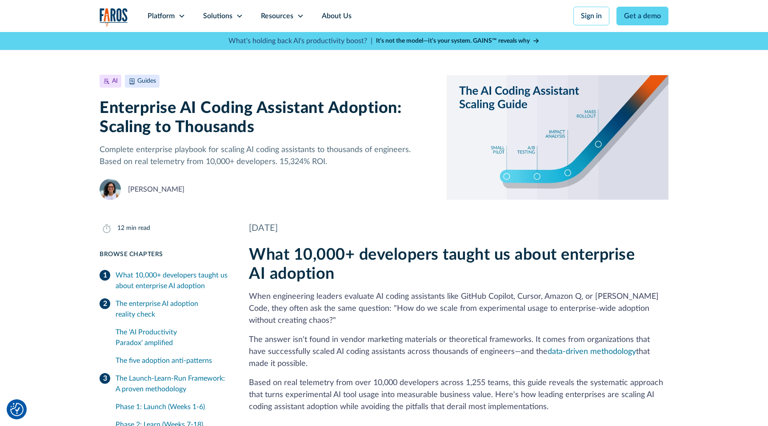  Describe the element at coordinates (642, 16) in the screenshot. I see `a: Get a demo` at that location.